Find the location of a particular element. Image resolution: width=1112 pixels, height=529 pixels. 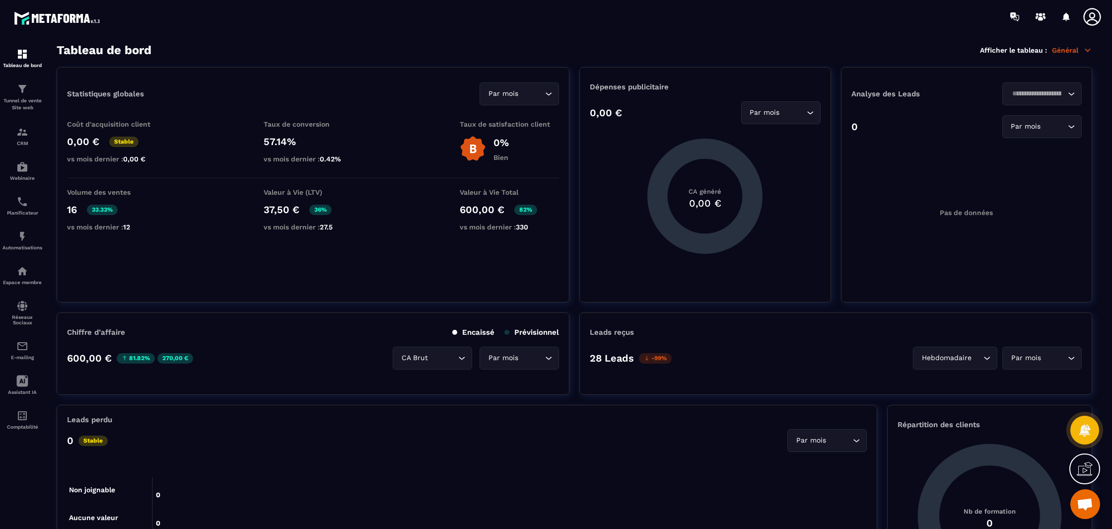

p: 57.14% is located at coordinates (313, 141).